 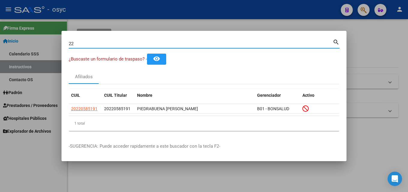 What do you see at coordinates (269, 95) in the screenshot?
I see `span: Gerenciador` at bounding box center [269, 95].